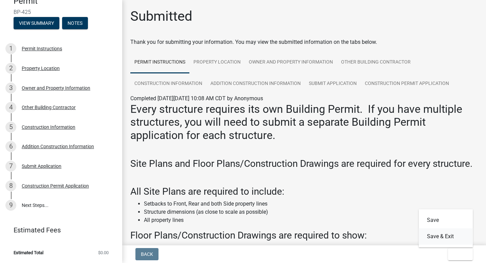 This screenshot has width=486, height=263. I want to click on a: Property Location, so click(217, 62).